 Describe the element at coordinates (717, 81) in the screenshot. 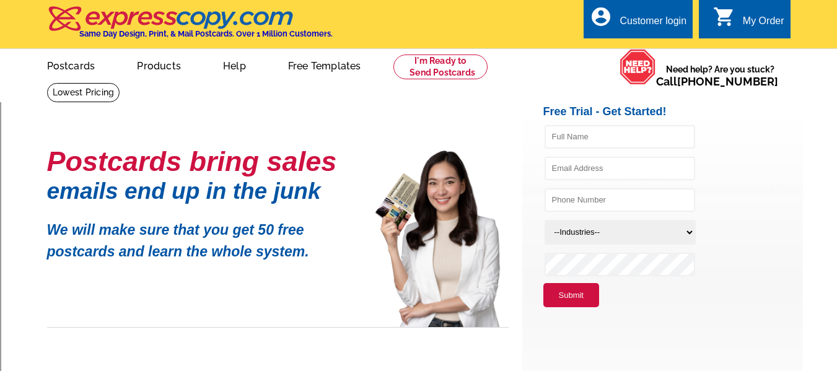

I see `span: Call` at that location.